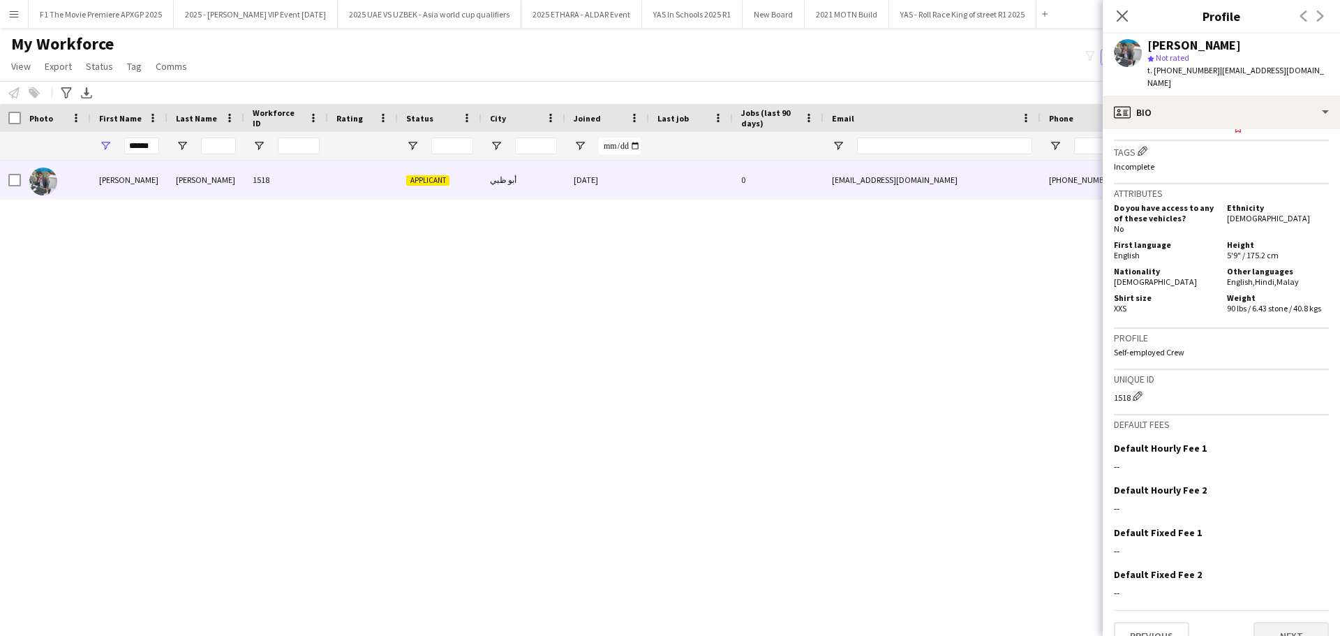 The height and width of the screenshot is (636, 1340). What do you see at coordinates (692, 14) in the screenshot?
I see `button: YAS In Schools 2025 R1` at bounding box center [692, 14].